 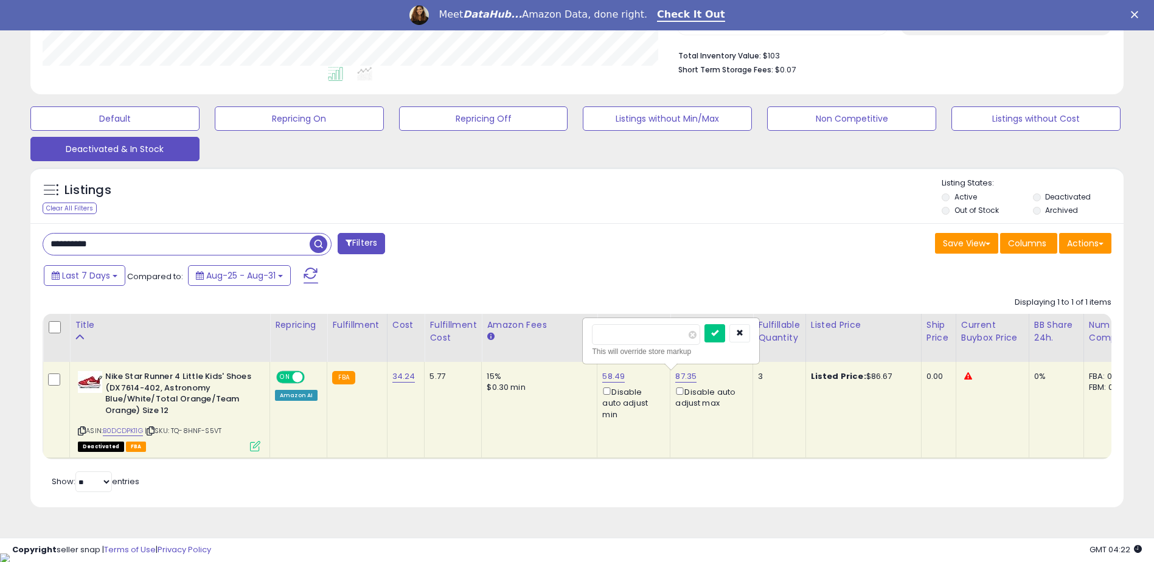 What do you see at coordinates (631, 403) in the screenshot?
I see `div: Disable auto adjust min` at bounding box center [631, 403].